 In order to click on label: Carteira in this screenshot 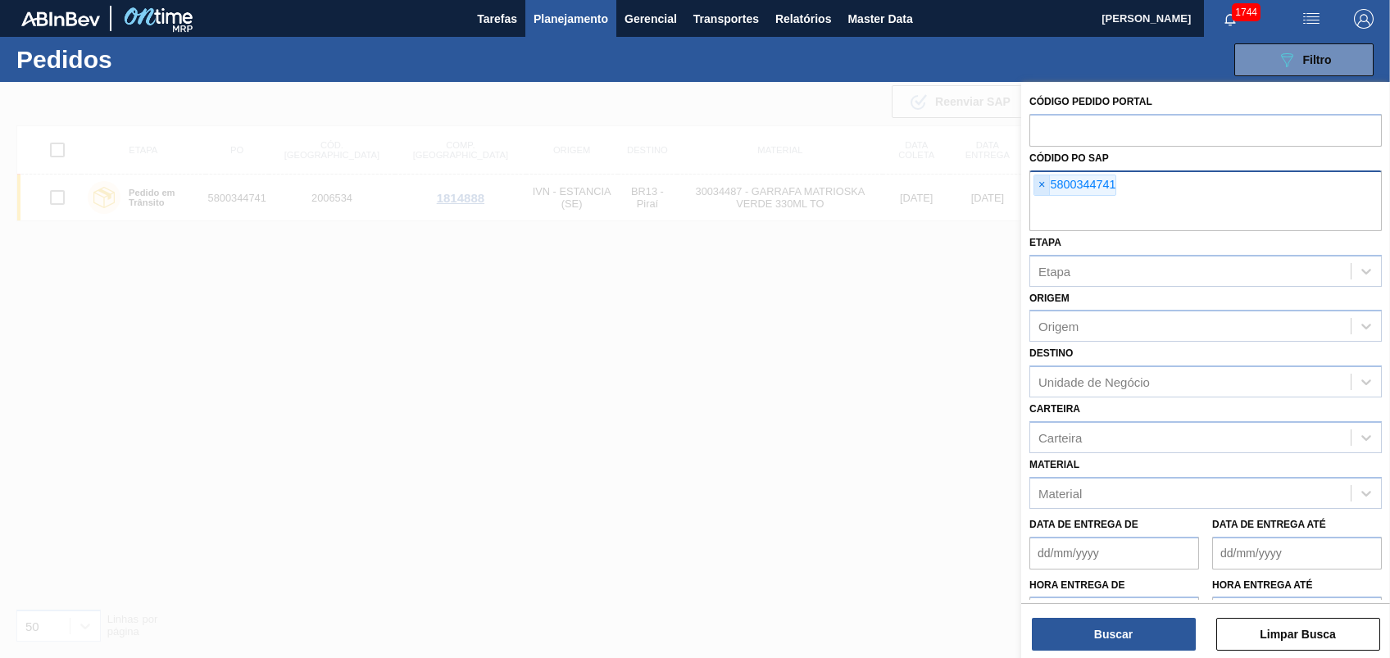, I will do `click(1055, 409)`.